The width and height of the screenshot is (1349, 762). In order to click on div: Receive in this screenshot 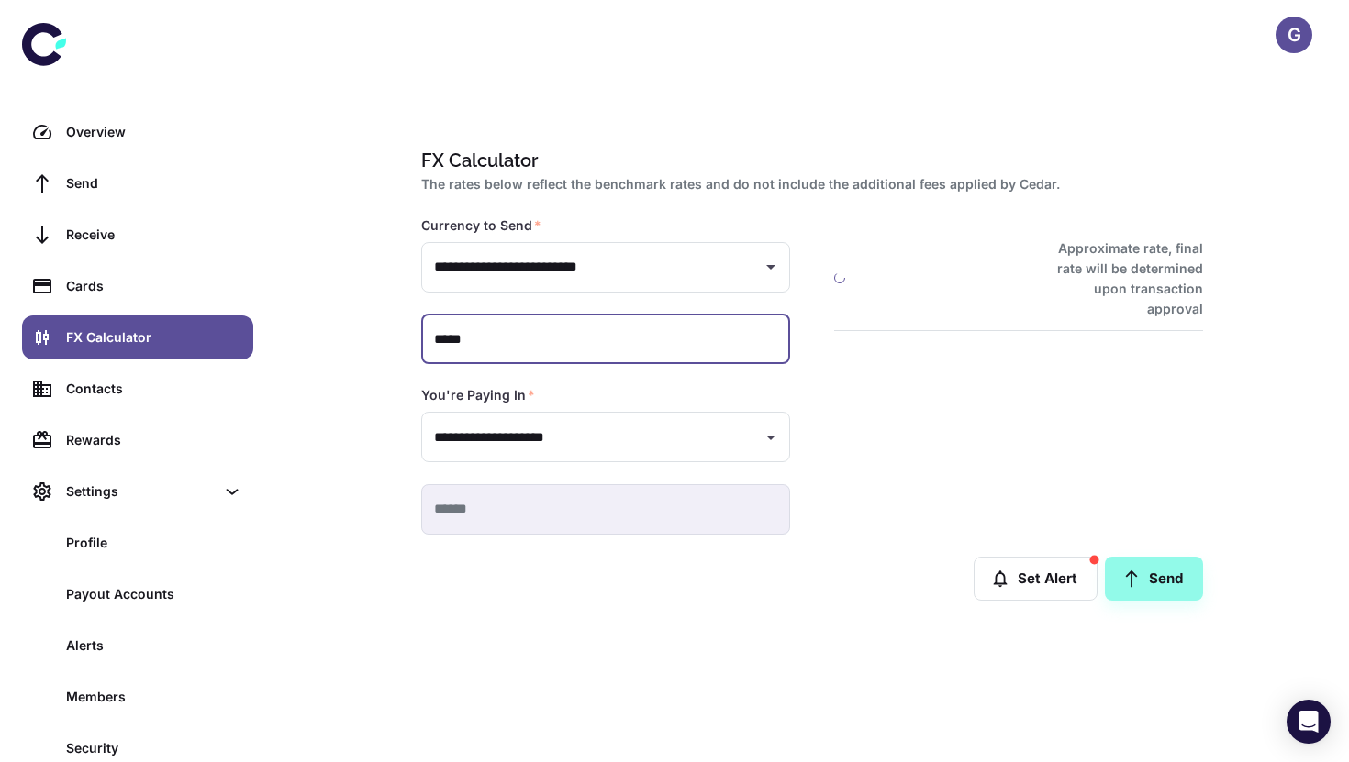, I will do `click(154, 235)`.